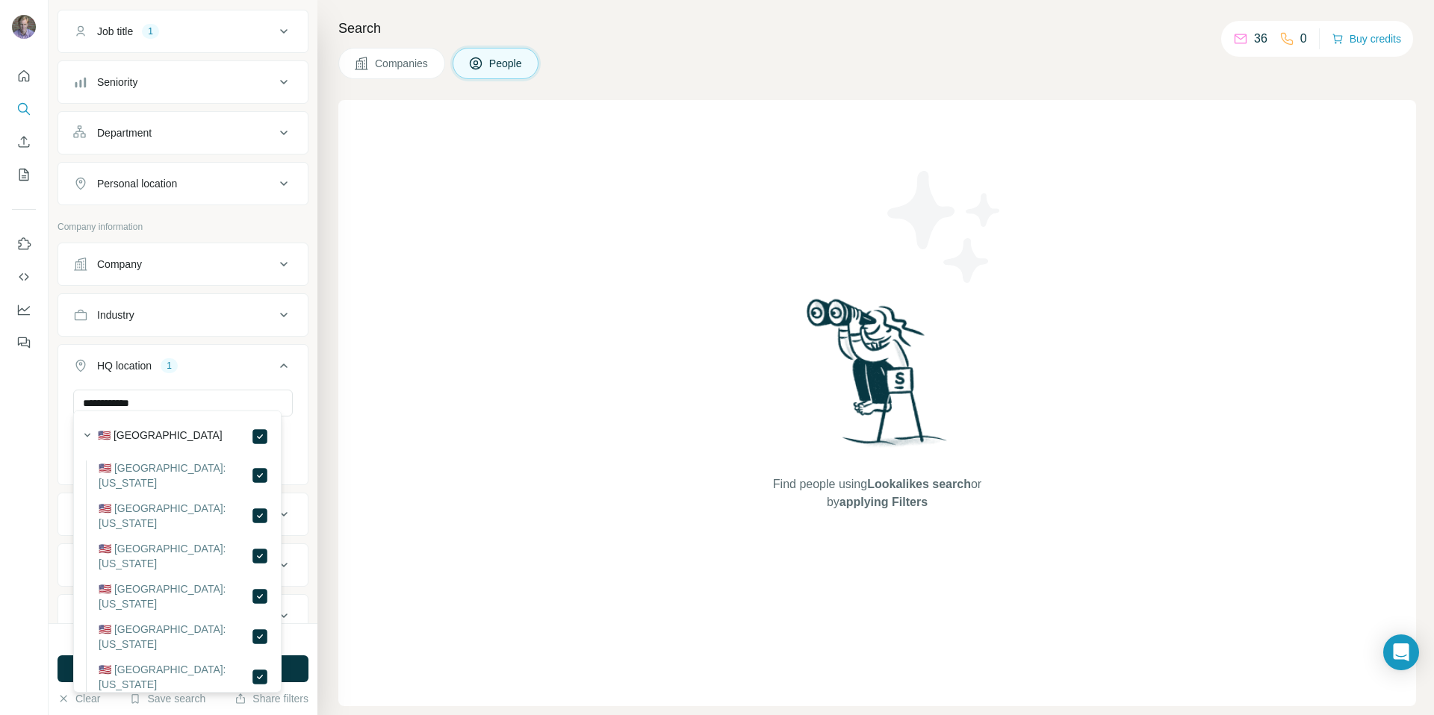  What do you see at coordinates (183, 514) in the screenshot?
I see `button: Annual revenue ($)` at bounding box center [183, 514].